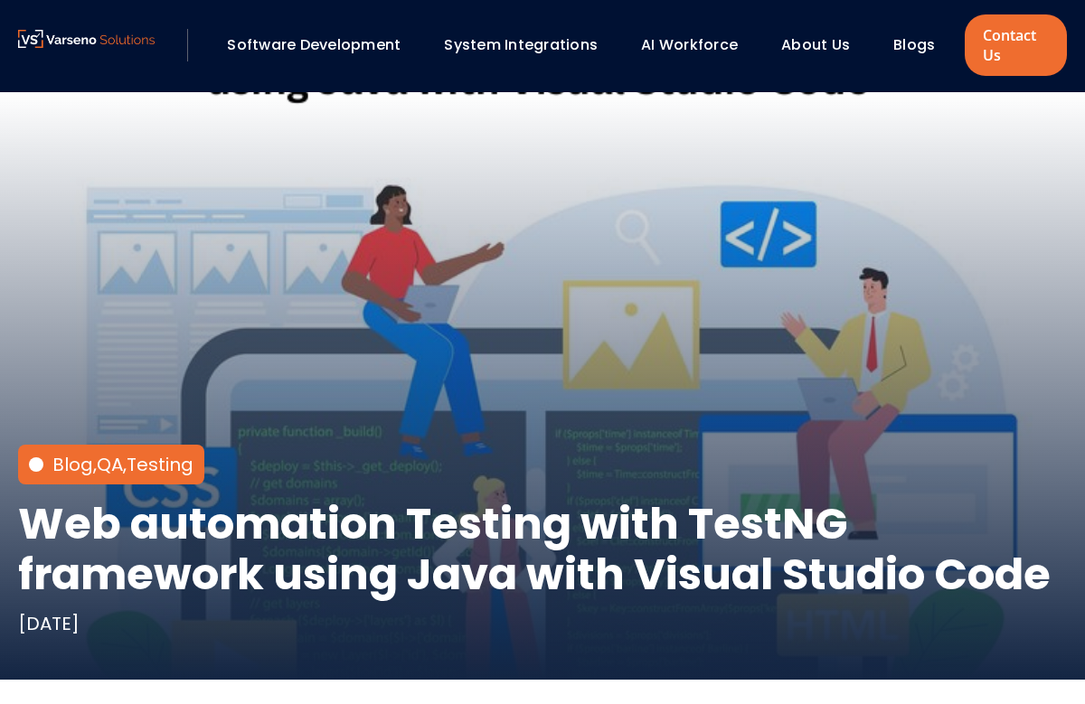  What do you see at coordinates (816, 44) in the screenshot?
I see `a: About Us` at bounding box center [816, 44].